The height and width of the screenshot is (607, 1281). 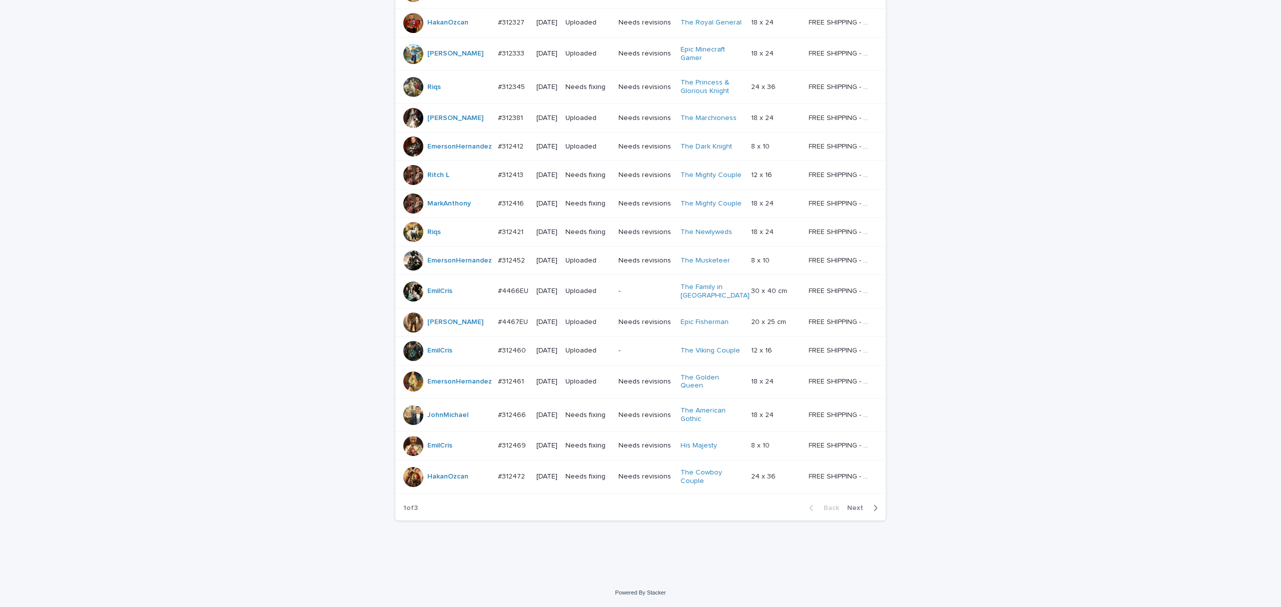 I want to click on p: #312413, so click(x=511, y=174).